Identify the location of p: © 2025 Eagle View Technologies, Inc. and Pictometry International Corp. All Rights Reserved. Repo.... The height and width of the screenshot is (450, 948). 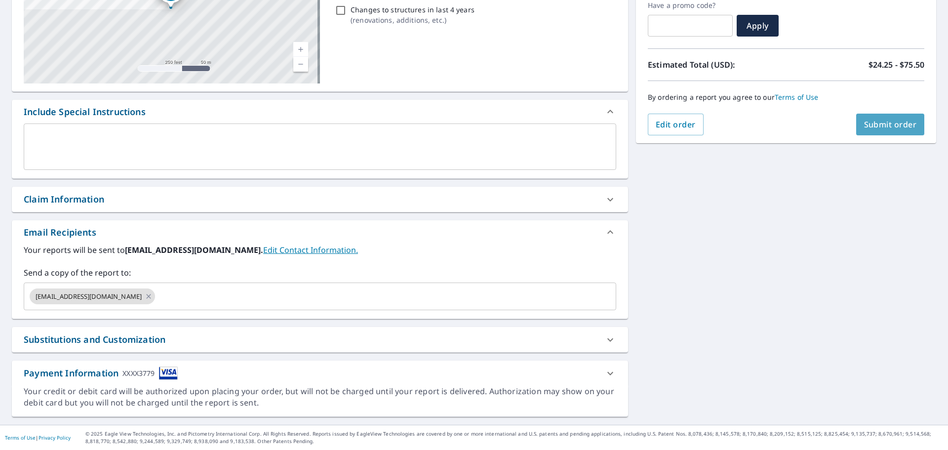
(514, 437).